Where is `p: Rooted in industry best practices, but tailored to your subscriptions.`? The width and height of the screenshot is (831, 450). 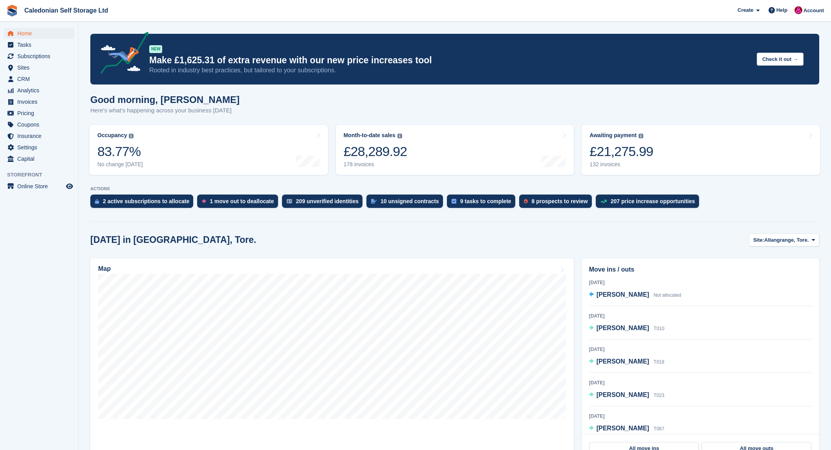
p: Rooted in industry best practices, but tailored to your subscriptions. is located at coordinates (450, 70).